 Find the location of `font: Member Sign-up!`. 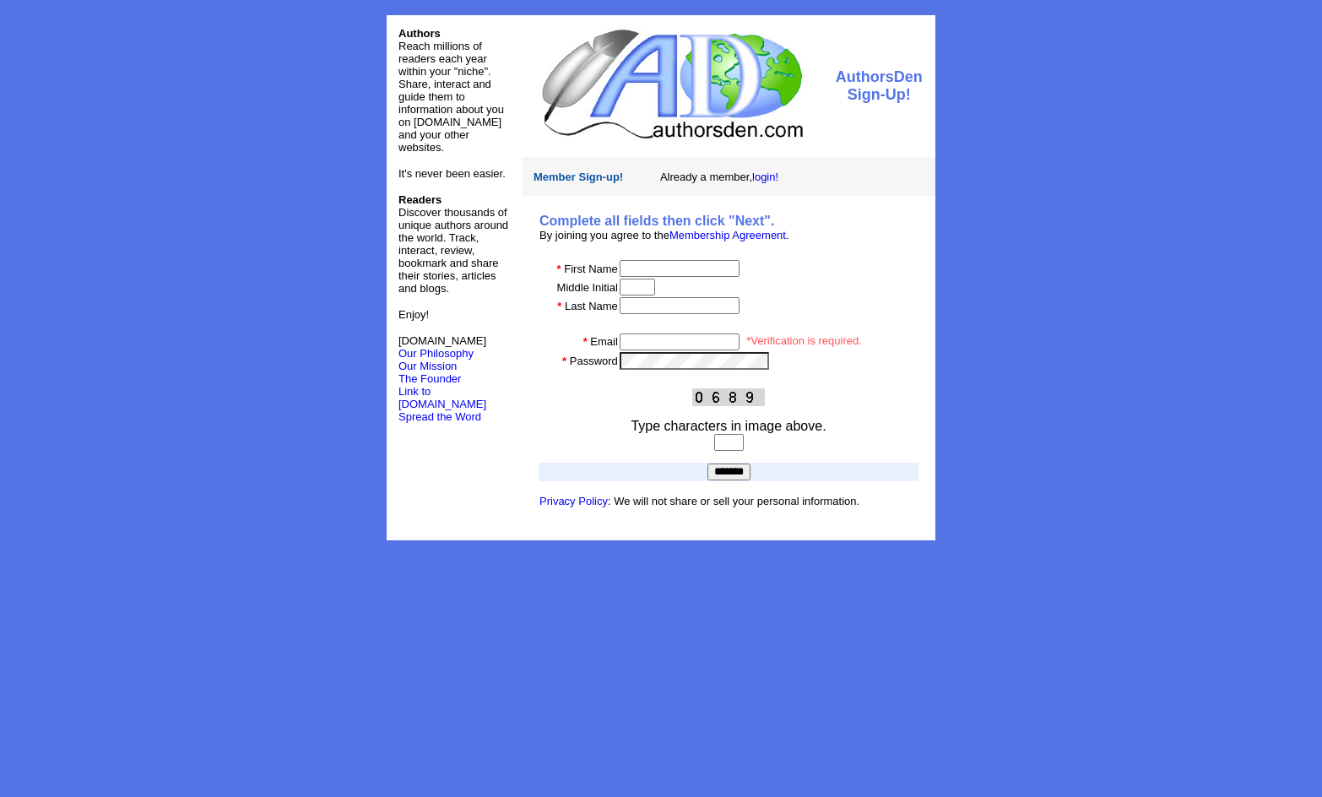

font: Member Sign-up! is located at coordinates (578, 176).